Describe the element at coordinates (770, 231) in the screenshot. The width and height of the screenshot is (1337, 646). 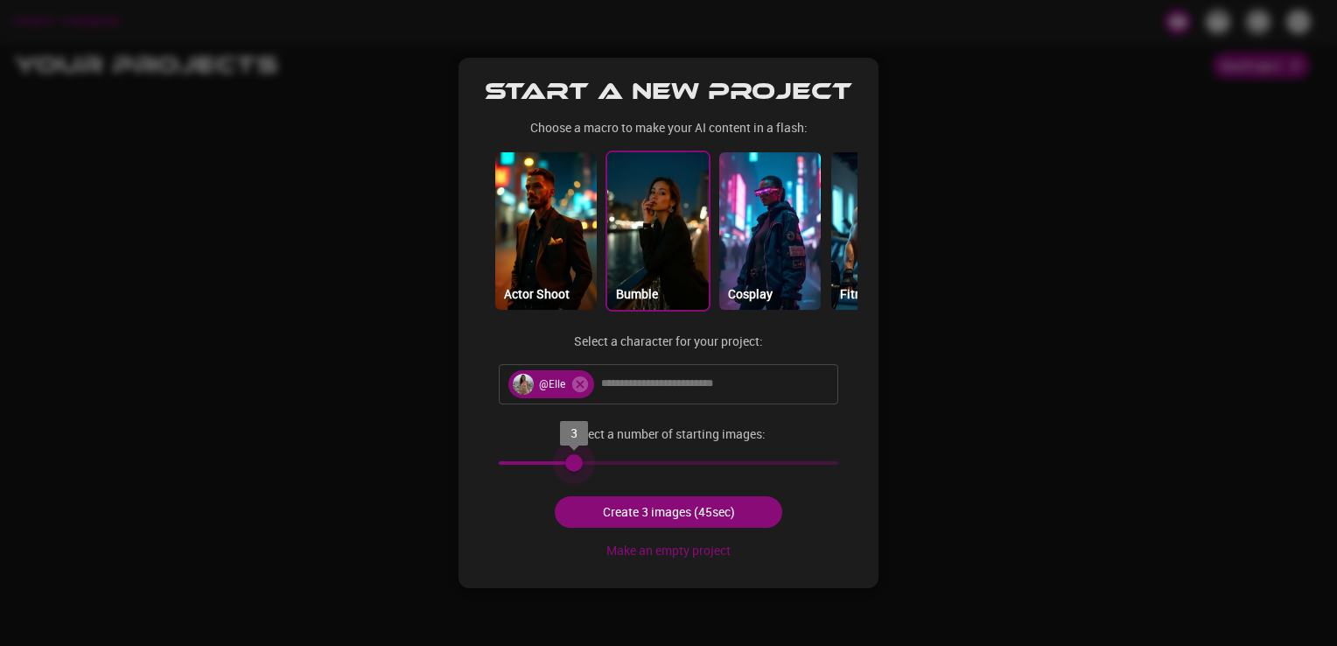
I see `img: fte-nv-cosplay.jpg` at that location.